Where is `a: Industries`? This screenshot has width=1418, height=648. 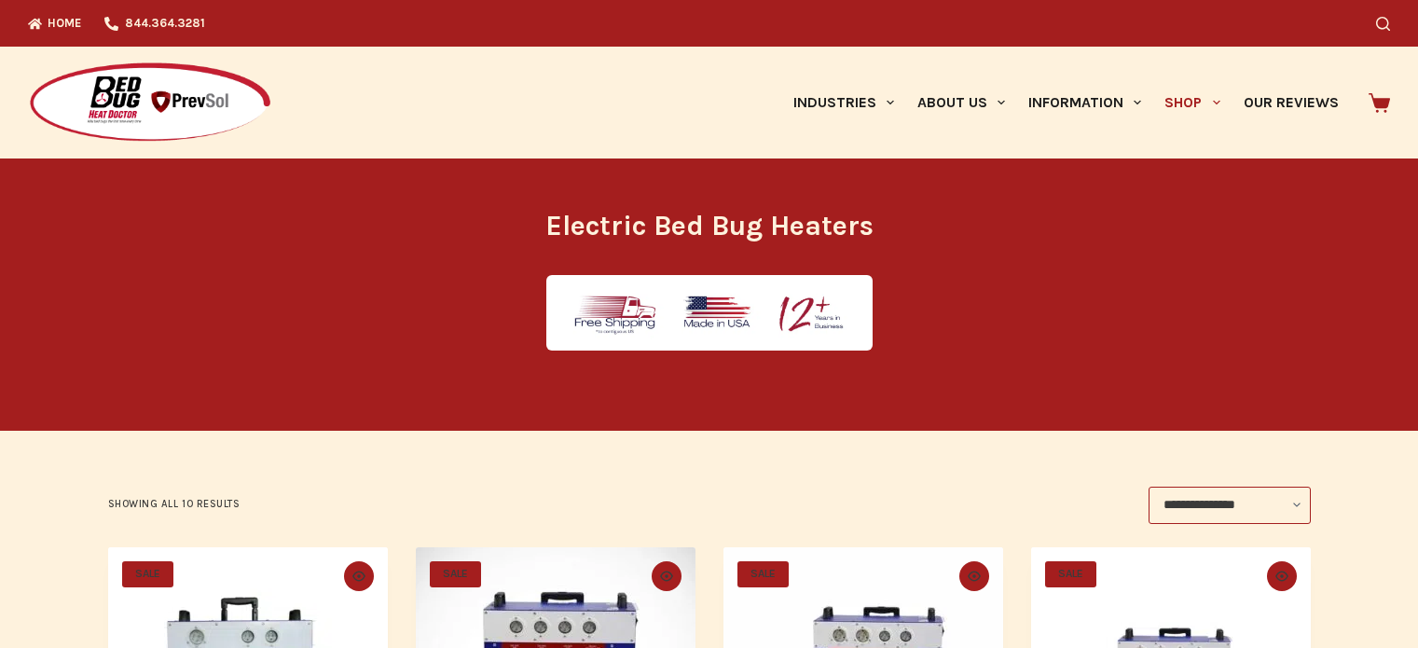 a: Industries is located at coordinates (843, 103).